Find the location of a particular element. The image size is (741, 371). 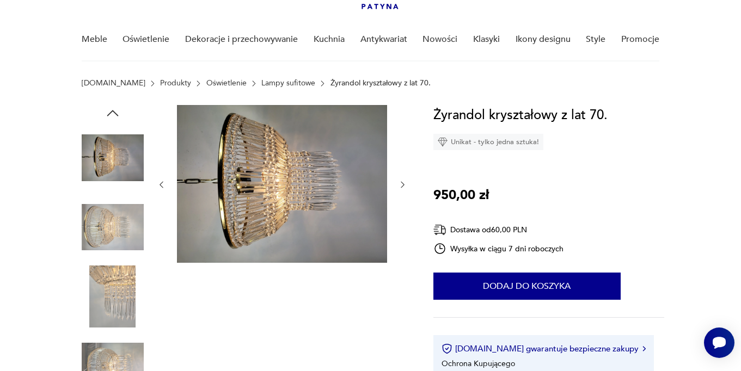

div: Dostawa od 60,00 PLN is located at coordinates (499, 230).